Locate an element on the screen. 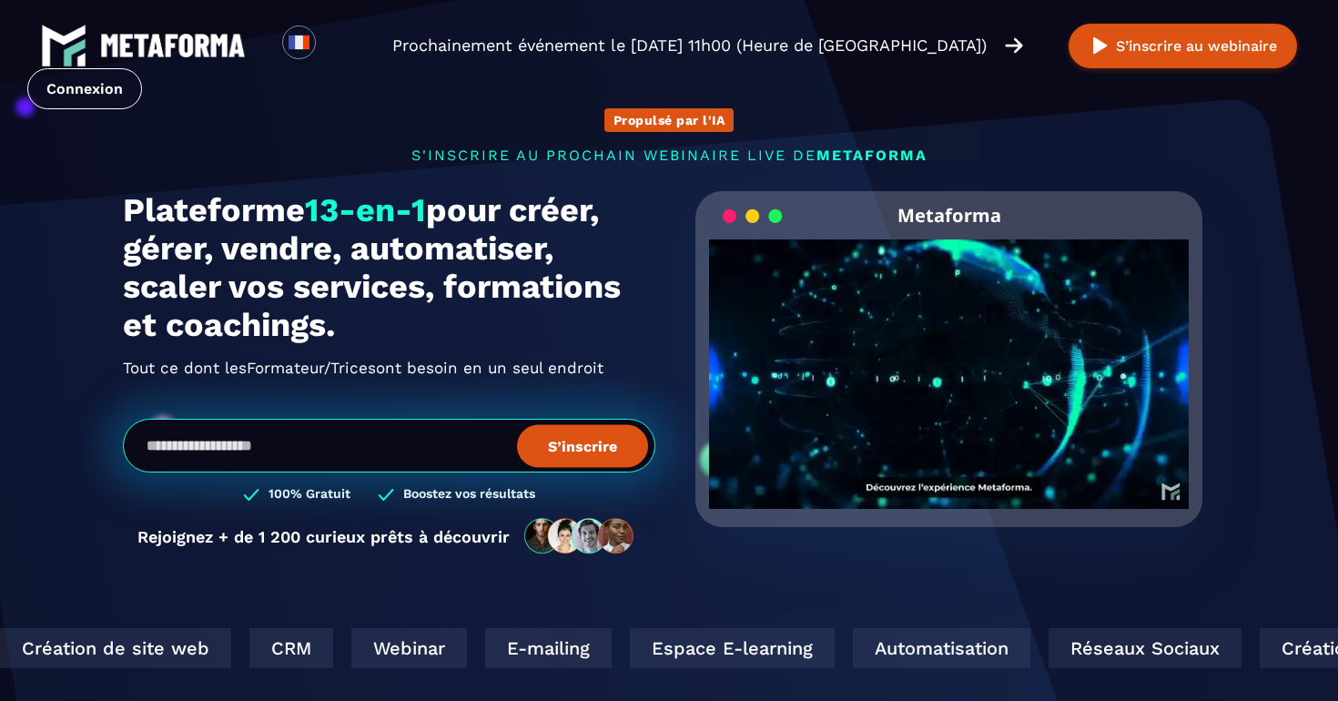 The width and height of the screenshot is (1338, 701). span: 13-en-1 is located at coordinates (365, 210).